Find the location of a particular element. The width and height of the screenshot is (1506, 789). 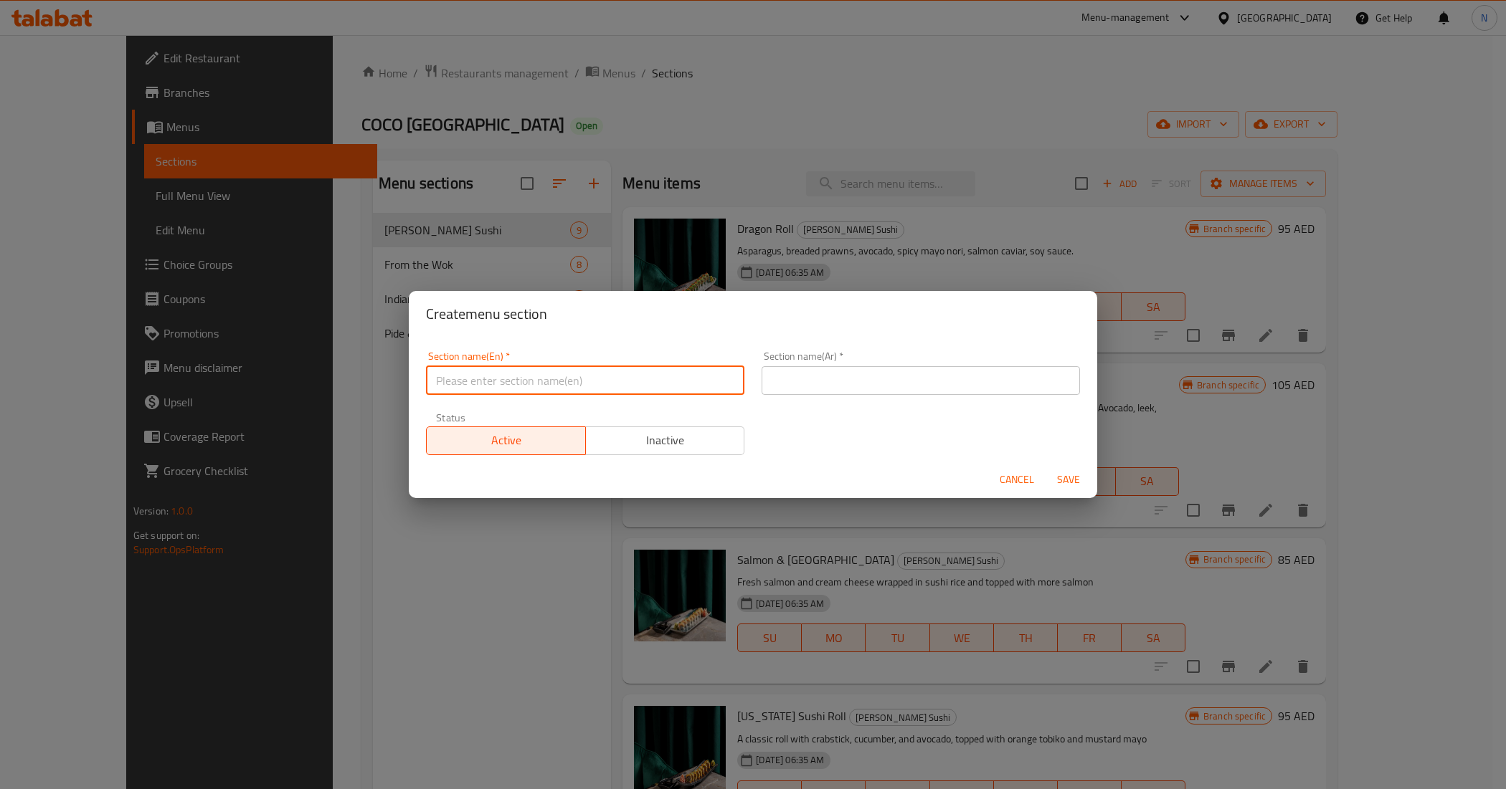

span: Cancel is located at coordinates (1017, 480).